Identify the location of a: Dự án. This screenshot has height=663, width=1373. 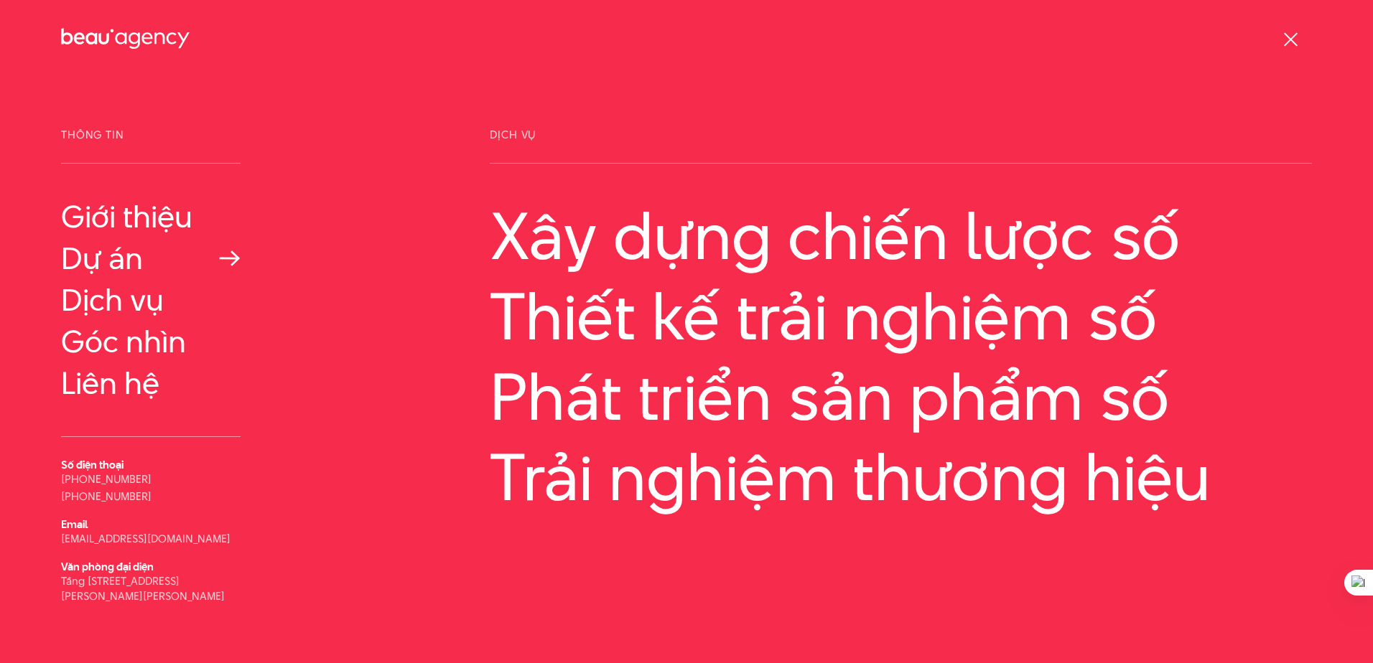
(151, 258).